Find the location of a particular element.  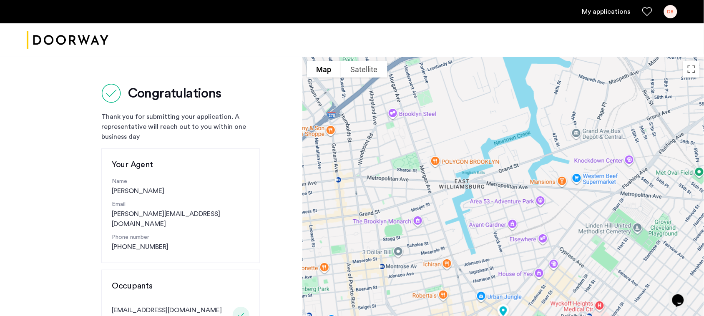

a: My application is located at coordinates (606, 12).